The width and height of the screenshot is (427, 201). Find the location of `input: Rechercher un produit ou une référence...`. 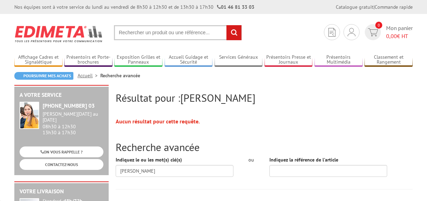

input: Rechercher un produit ou une référence... is located at coordinates (178, 32).